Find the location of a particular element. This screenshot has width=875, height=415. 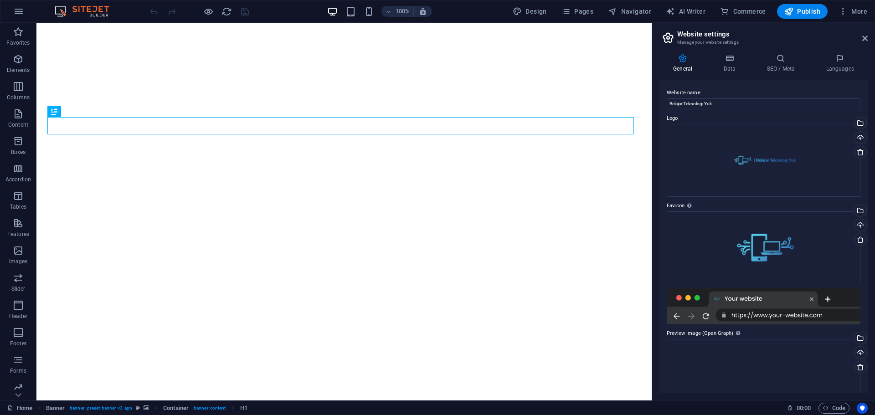

p: Forms is located at coordinates (18, 371).